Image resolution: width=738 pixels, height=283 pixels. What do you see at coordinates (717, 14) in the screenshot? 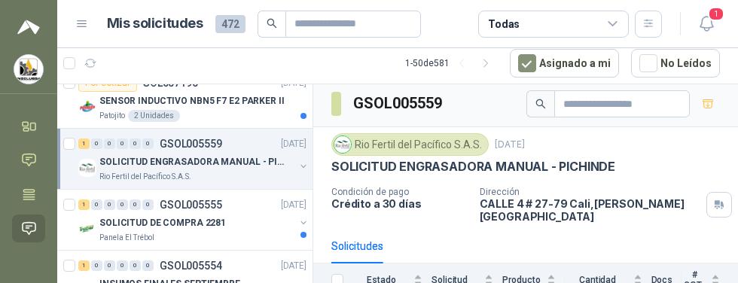
I see `span: 1` at bounding box center [717, 14].